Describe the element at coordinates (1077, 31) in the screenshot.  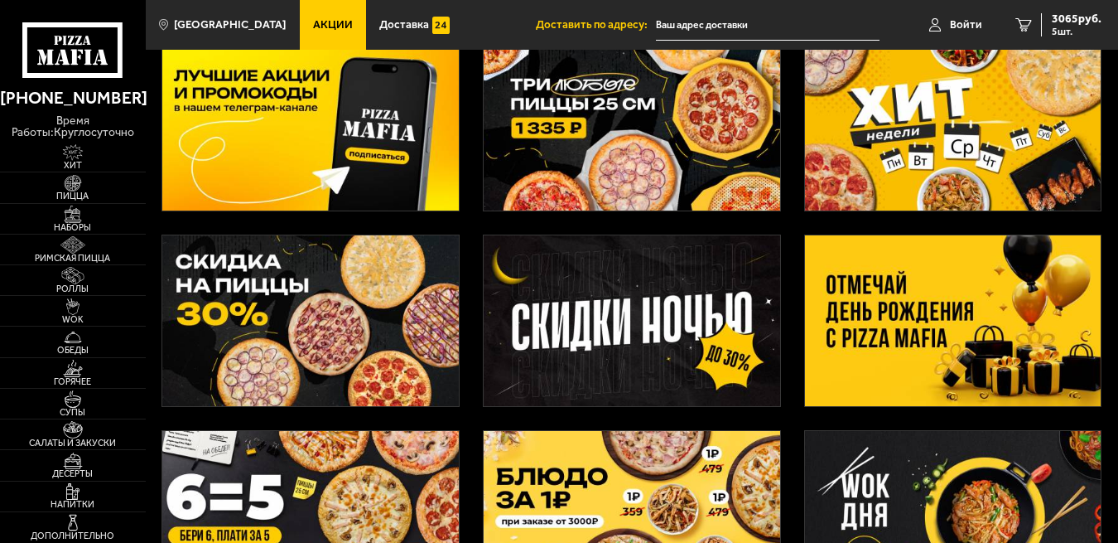
I see `span: 5 шт.` at that location.